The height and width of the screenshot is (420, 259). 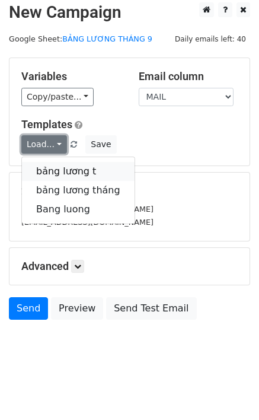 What do you see at coordinates (189, 77) in the screenshot?
I see `h5: Email column` at bounding box center [189, 77].